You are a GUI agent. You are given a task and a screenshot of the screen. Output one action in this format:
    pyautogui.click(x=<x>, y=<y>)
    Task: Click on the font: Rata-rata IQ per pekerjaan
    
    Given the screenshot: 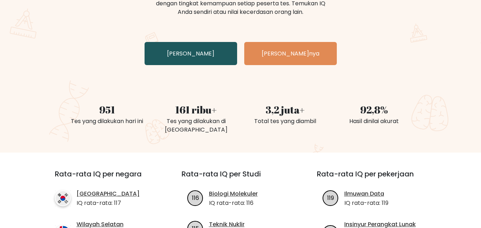 What is the action you would take?
    pyautogui.click(x=366, y=174)
    